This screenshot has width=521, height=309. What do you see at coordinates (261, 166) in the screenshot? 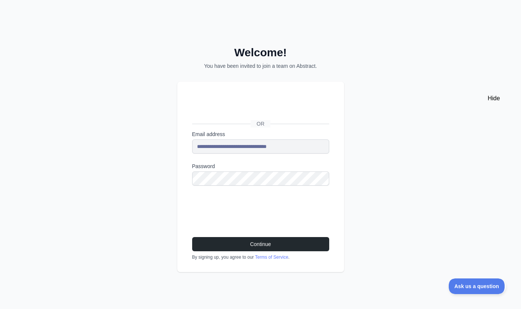
I see `label: Password` at bounding box center [261, 166].